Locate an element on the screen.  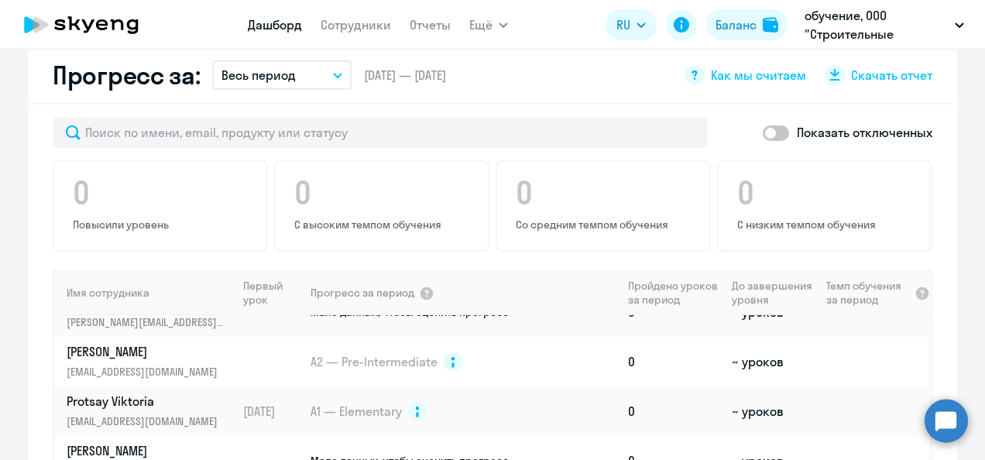
button: RU is located at coordinates (631, 25).